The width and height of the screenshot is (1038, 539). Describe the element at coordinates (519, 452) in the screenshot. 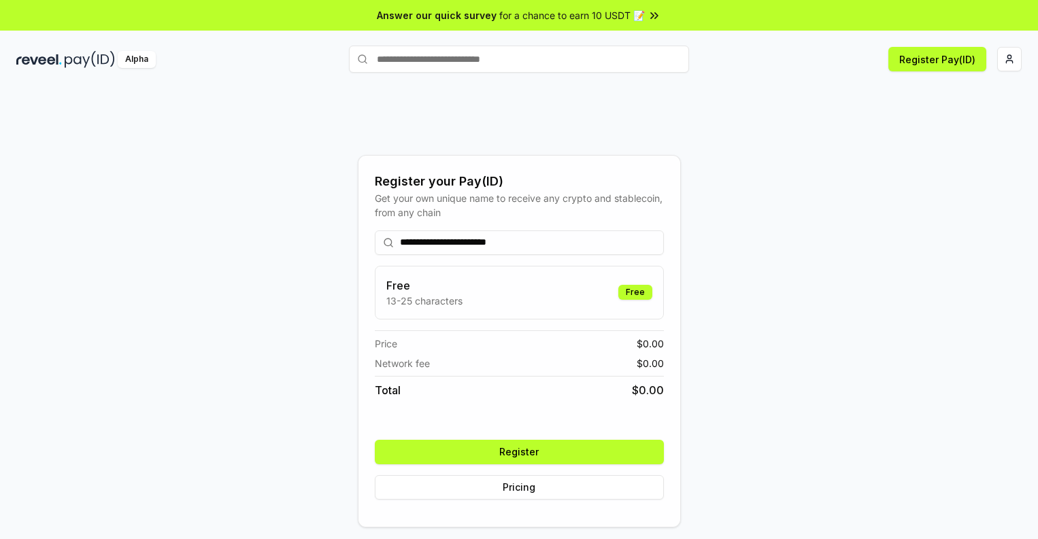

I see `button: Register` at that location.